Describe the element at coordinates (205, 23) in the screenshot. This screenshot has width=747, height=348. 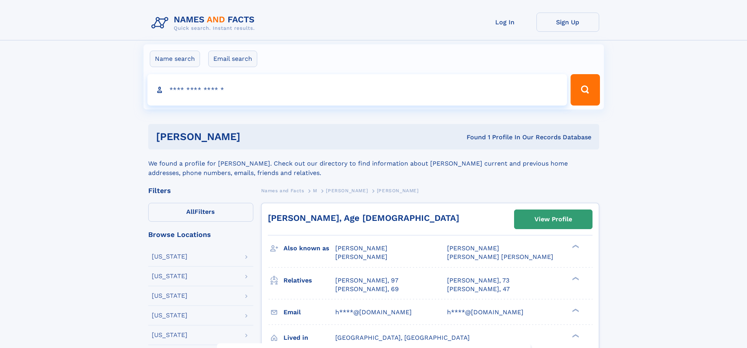
I see `img: Logo Names and Facts` at that location.